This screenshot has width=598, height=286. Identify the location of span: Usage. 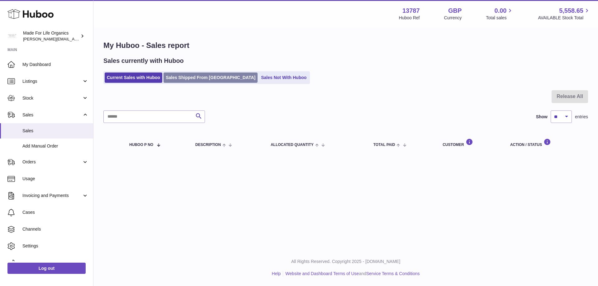
(55, 179).